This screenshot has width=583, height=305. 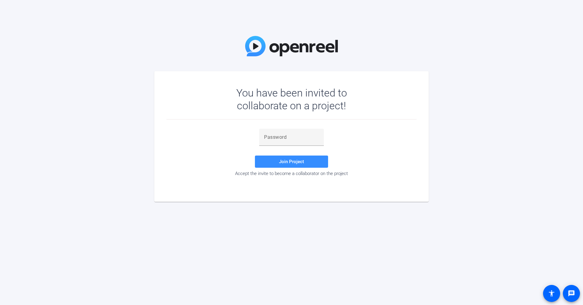 What do you see at coordinates (291, 162) in the screenshot?
I see `span: Join Project` at bounding box center [291, 162].